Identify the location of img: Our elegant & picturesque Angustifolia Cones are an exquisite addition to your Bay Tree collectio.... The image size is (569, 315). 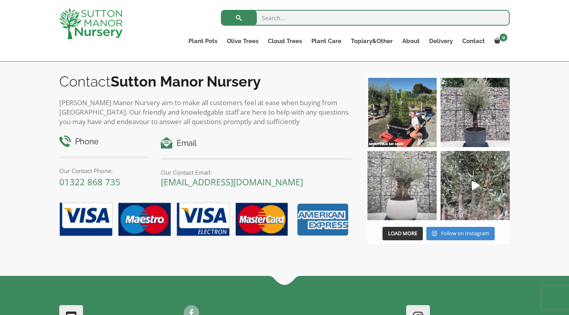
(402, 112).